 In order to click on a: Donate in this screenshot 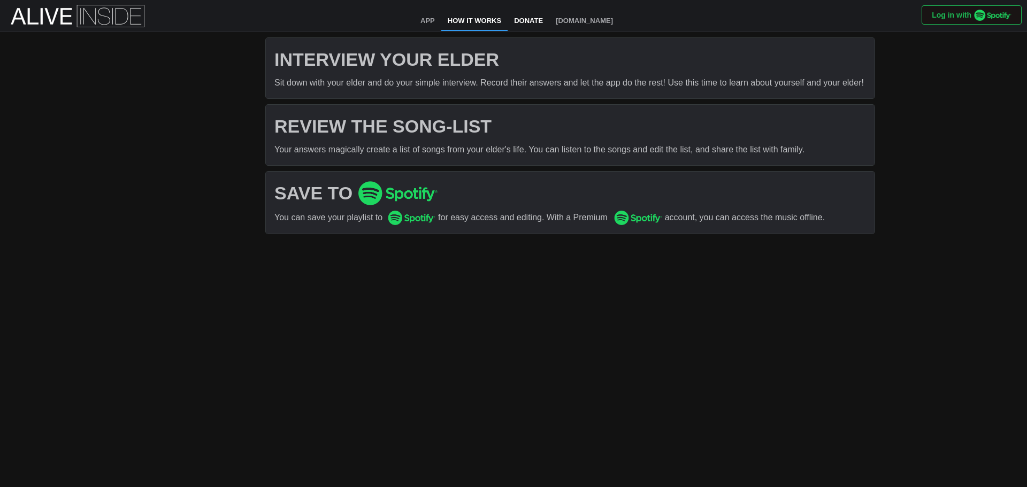, I will do `click(528, 21)`.